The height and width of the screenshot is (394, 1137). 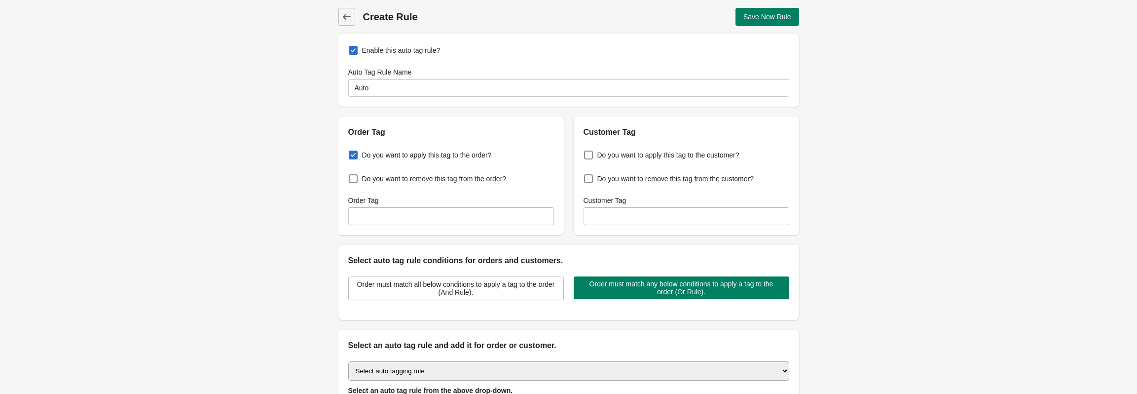 What do you see at coordinates (686, 132) in the screenshot?
I see `h2: Customer Tag` at bounding box center [686, 132].